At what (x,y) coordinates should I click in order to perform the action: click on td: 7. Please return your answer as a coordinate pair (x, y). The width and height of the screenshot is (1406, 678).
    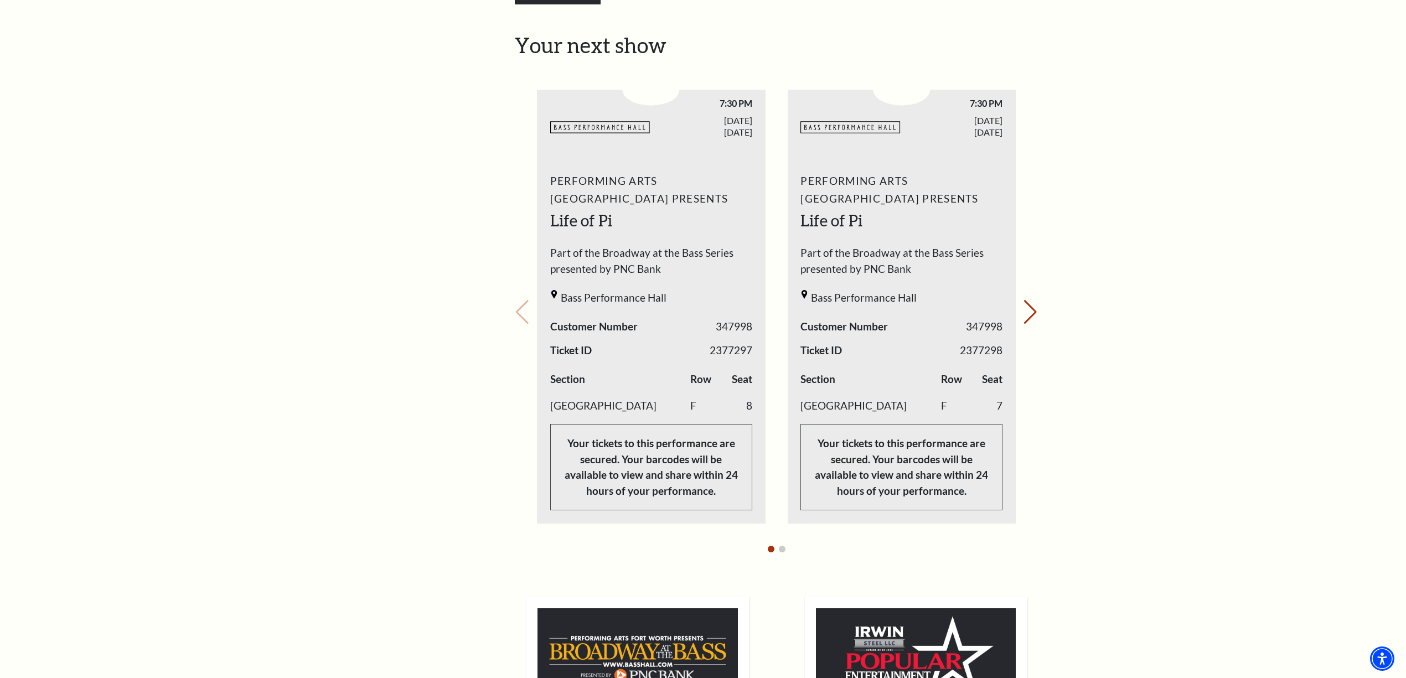
    Looking at the image, I should click on (988, 406).